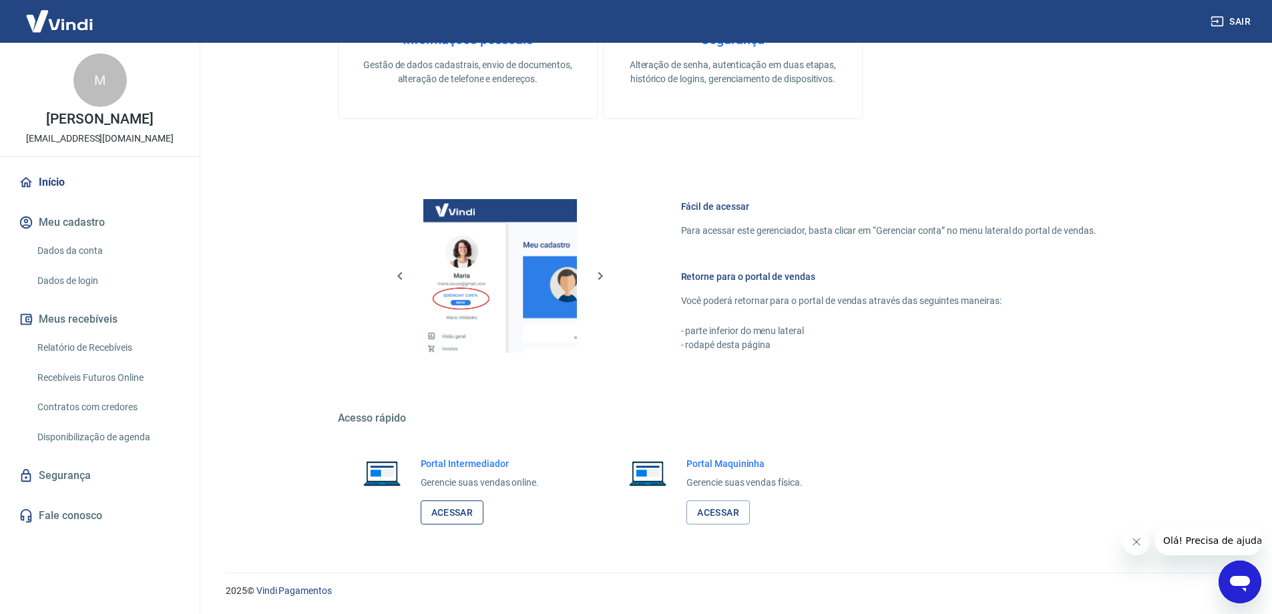  Describe the element at coordinates (100, 80) in the screenshot. I see `div: M` at that location.